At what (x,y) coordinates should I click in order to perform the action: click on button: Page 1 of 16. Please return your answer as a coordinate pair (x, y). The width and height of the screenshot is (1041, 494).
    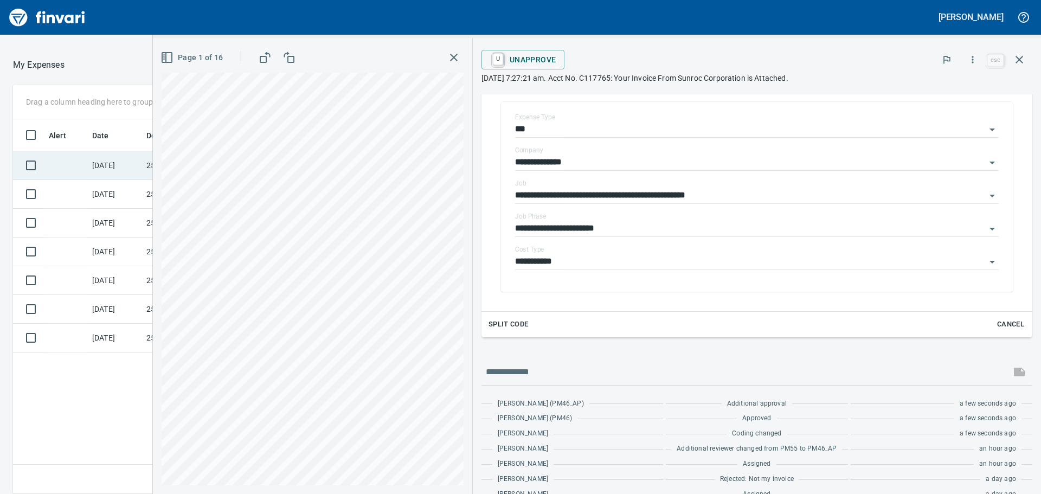
    Looking at the image, I should click on (193, 57).